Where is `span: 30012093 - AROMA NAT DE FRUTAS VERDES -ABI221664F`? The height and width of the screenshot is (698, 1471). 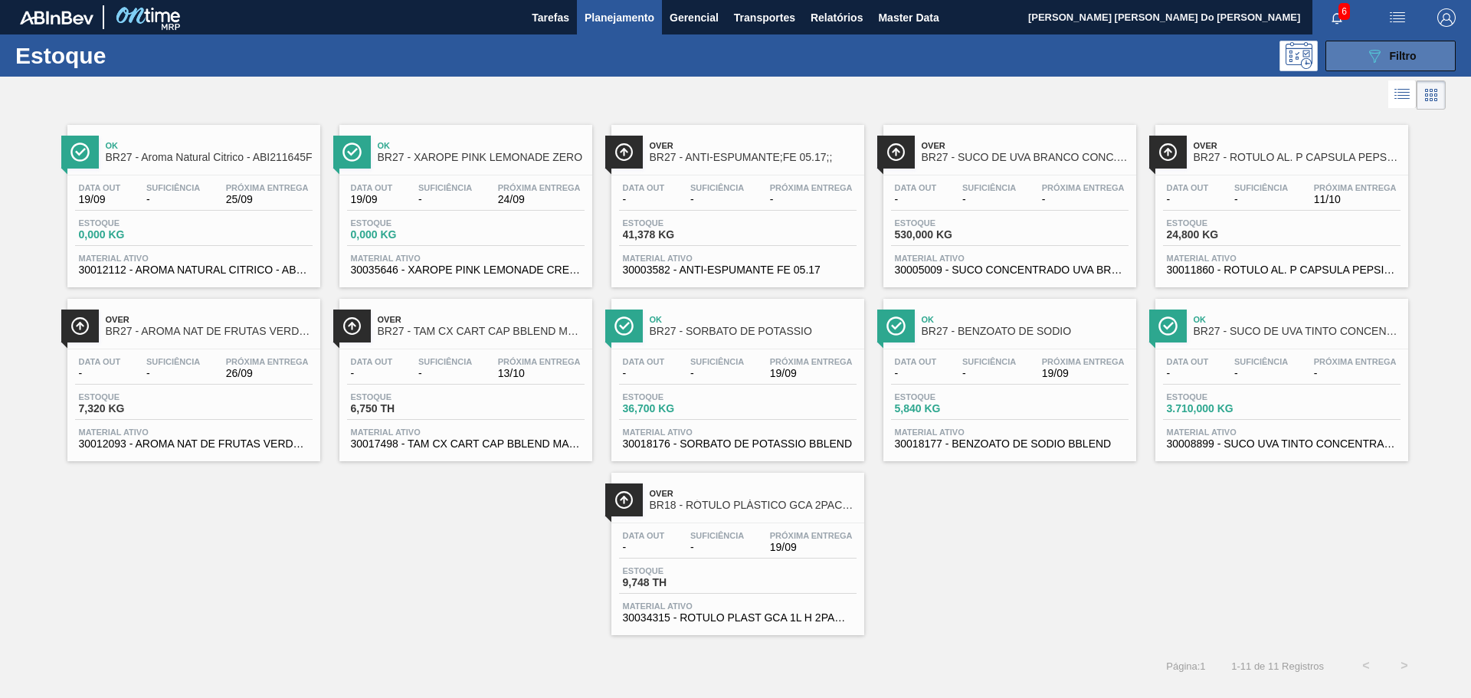 span: 30012093 - AROMA NAT DE FRUTAS VERDES -ABI221664F is located at coordinates (194, 444).